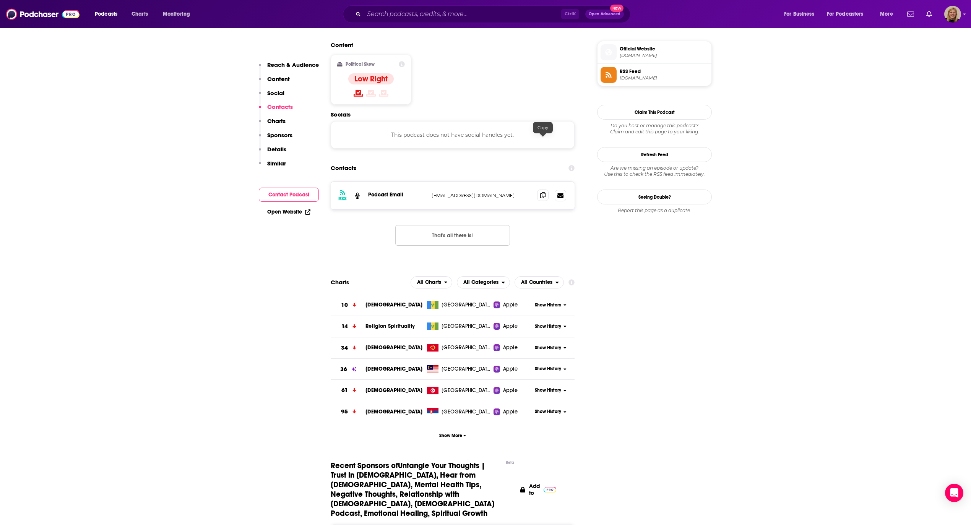 This screenshot has width=971, height=525. I want to click on button: Nothing here., so click(452, 235).